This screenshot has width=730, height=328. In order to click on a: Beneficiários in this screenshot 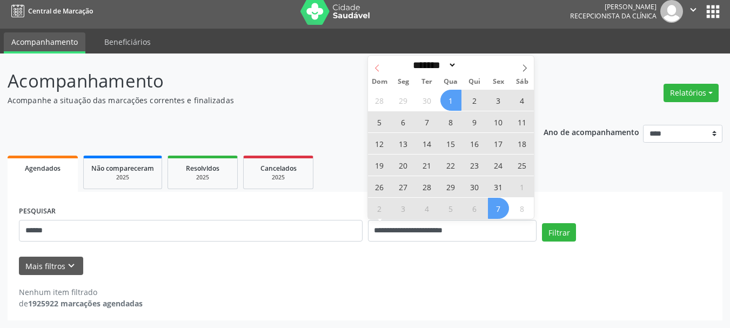, I will do `click(128, 42)`.